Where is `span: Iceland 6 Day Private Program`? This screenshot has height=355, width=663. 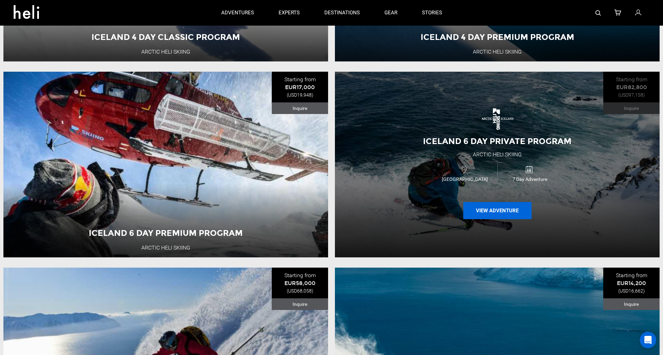
span: Iceland 6 Day Private Program is located at coordinates (497, 141).